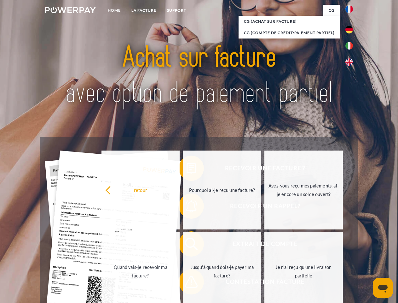 Image resolution: width=398 pixels, height=303 pixels. Describe the element at coordinates (141, 271) in the screenshot. I see `div: Quand vais-je recevoir ma facture?` at that location.